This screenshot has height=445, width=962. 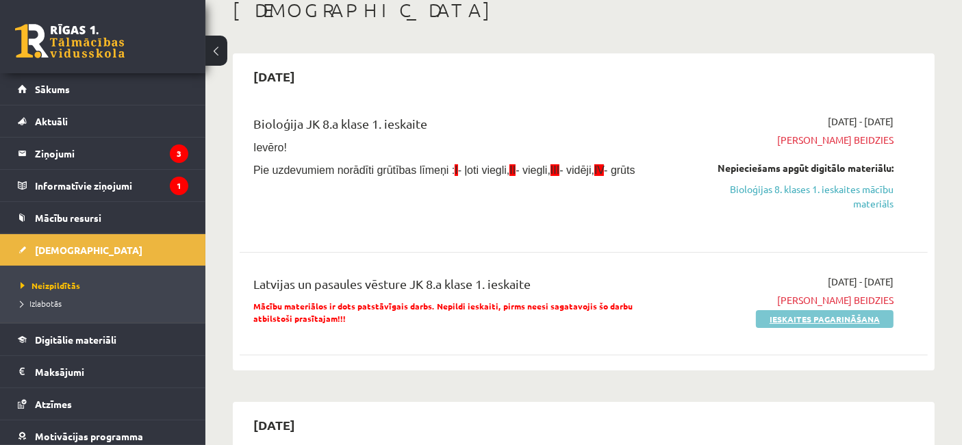 I want to click on span: Atzīmes, so click(x=53, y=404).